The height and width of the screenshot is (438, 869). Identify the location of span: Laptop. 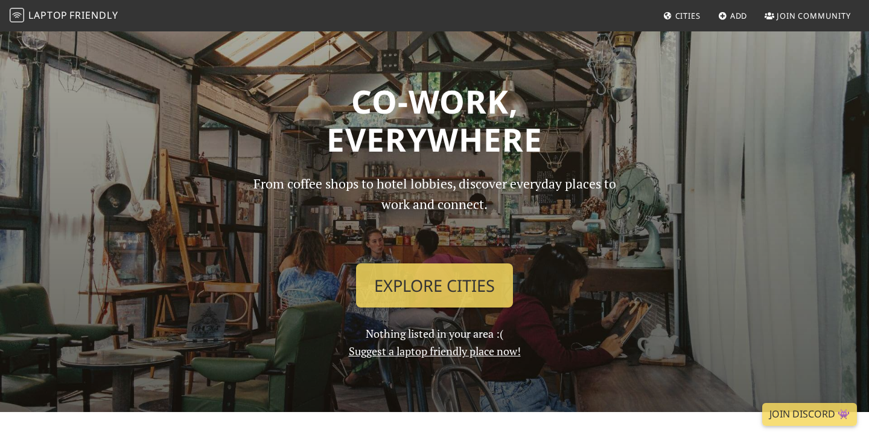
(48, 15).